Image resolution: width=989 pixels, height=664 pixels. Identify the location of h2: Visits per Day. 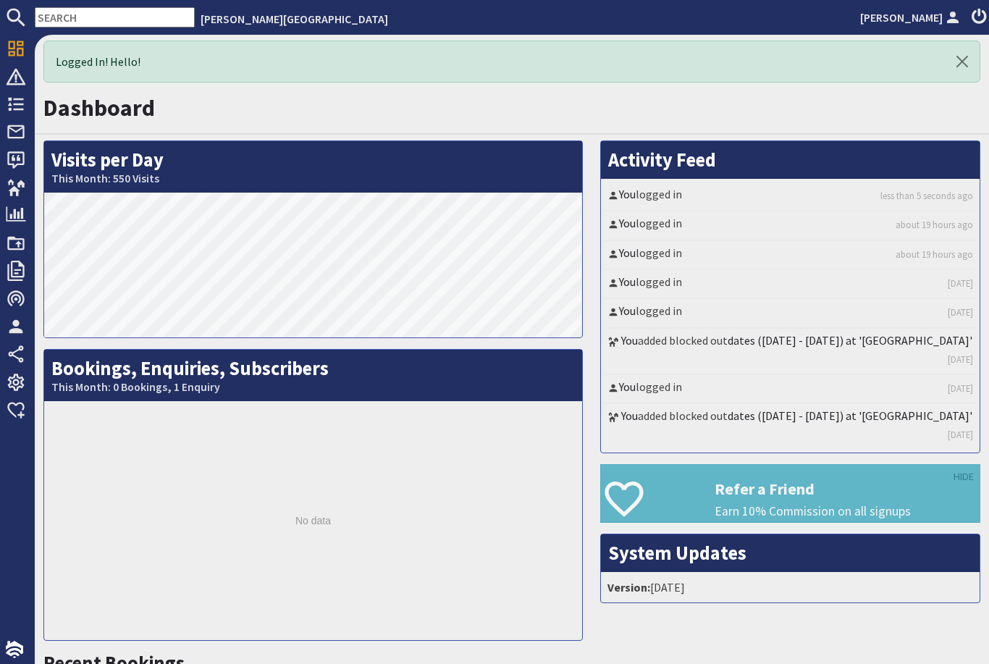
(313, 167).